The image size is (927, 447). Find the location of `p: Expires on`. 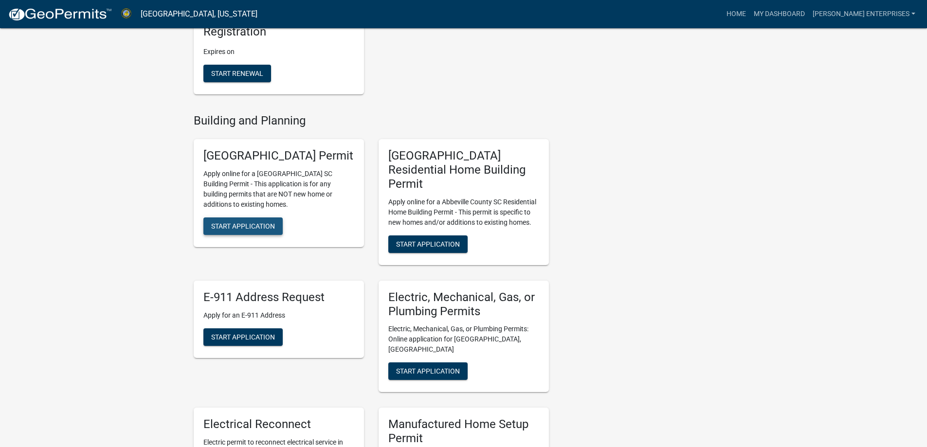

p: Expires on is located at coordinates (279, 52).